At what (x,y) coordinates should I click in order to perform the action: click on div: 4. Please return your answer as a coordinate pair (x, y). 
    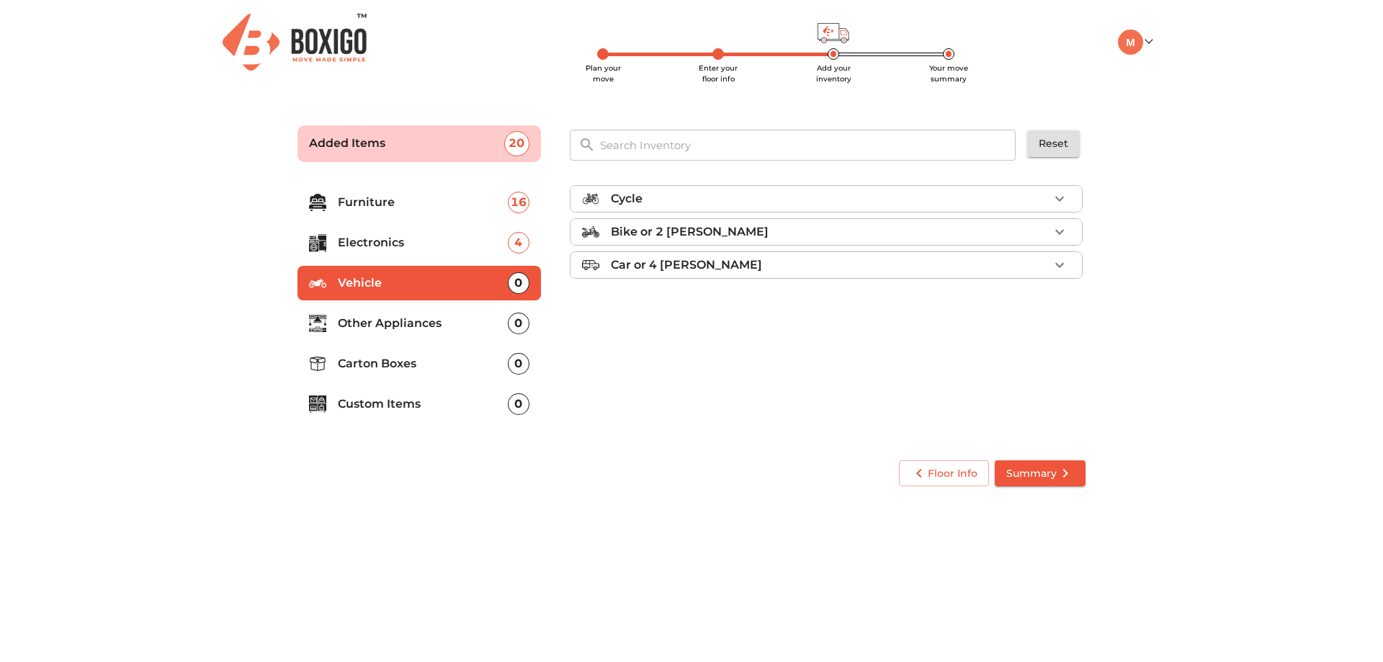
    Looking at the image, I should click on (519, 243).